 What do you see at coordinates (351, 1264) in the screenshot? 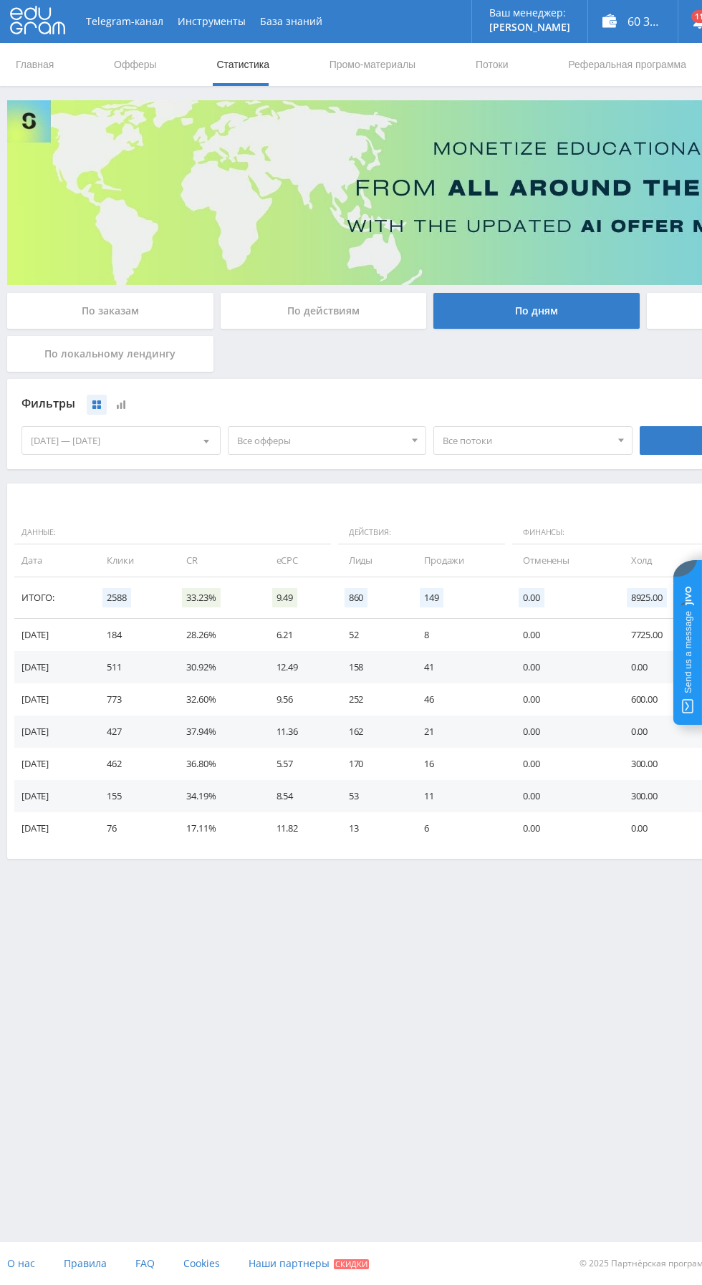
I see `span: Скидки` at bounding box center [351, 1264].